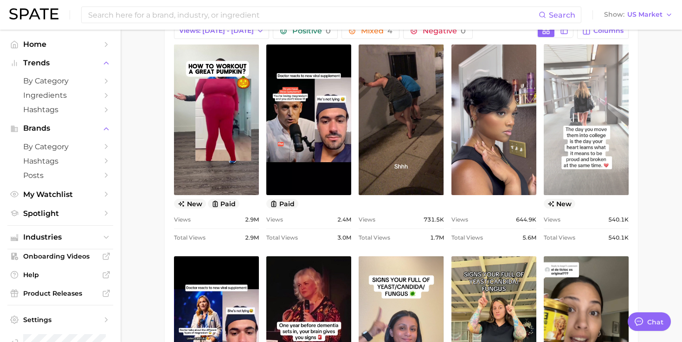 This screenshot has height=342, width=682. What do you see at coordinates (60, 63) in the screenshot?
I see `button: Trends` at bounding box center [60, 63].